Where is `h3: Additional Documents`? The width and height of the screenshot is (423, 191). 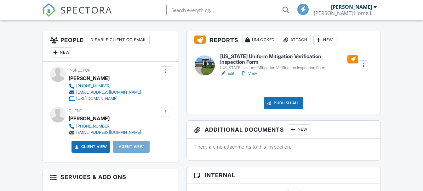
h3: Additional Documents is located at coordinates (283, 130).